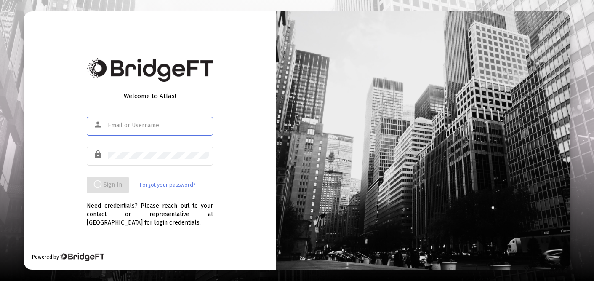 The height and width of the screenshot is (281, 594). I want to click on a: Forgot your password?, so click(167, 185).